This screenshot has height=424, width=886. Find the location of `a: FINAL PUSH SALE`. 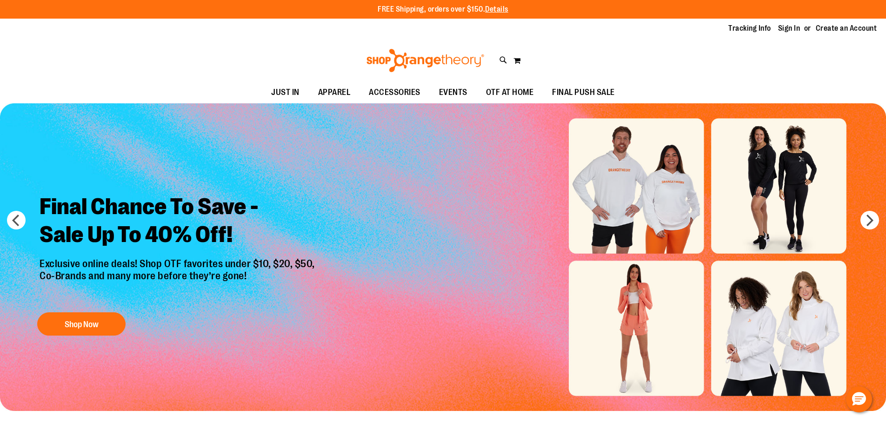

a: FINAL PUSH SALE is located at coordinates (583, 93).